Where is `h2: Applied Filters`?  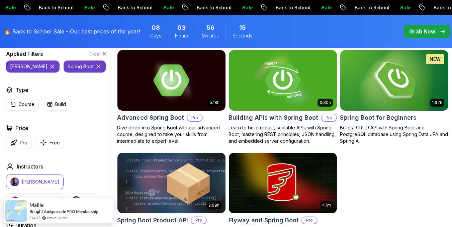
h2: Applied Filters is located at coordinates (24, 54).